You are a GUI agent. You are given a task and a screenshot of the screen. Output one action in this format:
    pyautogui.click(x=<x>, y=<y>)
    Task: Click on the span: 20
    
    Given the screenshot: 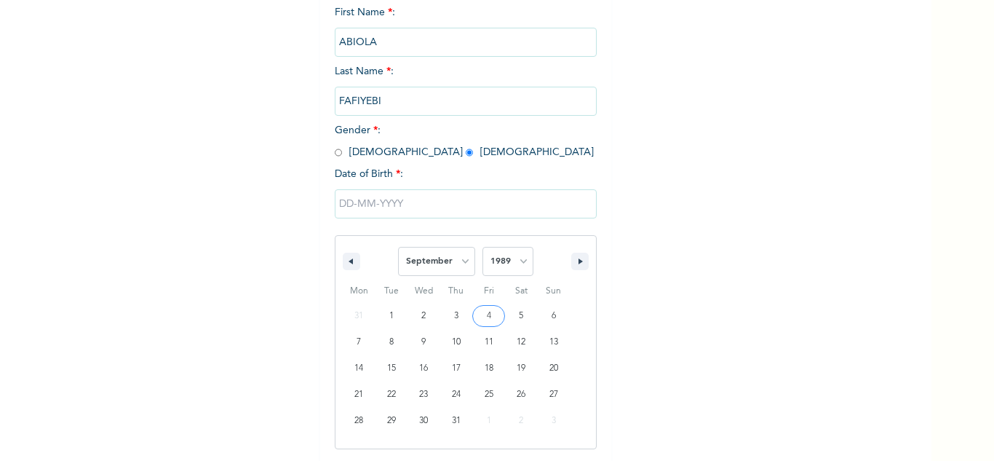 What is the action you would take?
    pyautogui.click(x=554, y=368)
    